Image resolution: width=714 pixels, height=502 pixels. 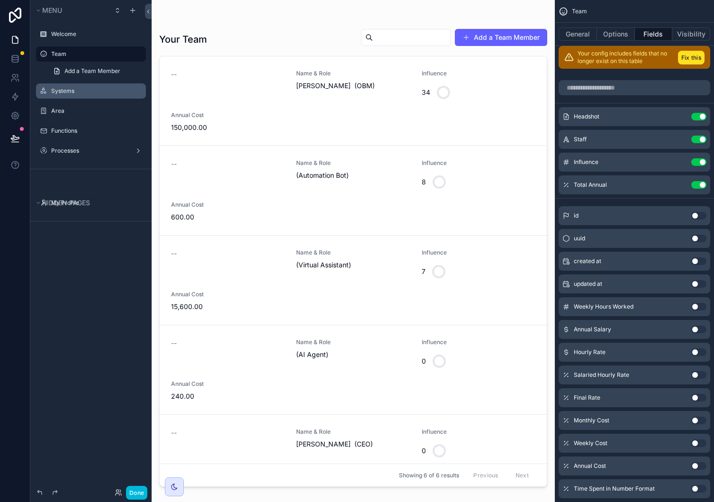 What do you see at coordinates (614, 488) in the screenshot?
I see `span: Time Spent in Number Format` at bounding box center [614, 488].